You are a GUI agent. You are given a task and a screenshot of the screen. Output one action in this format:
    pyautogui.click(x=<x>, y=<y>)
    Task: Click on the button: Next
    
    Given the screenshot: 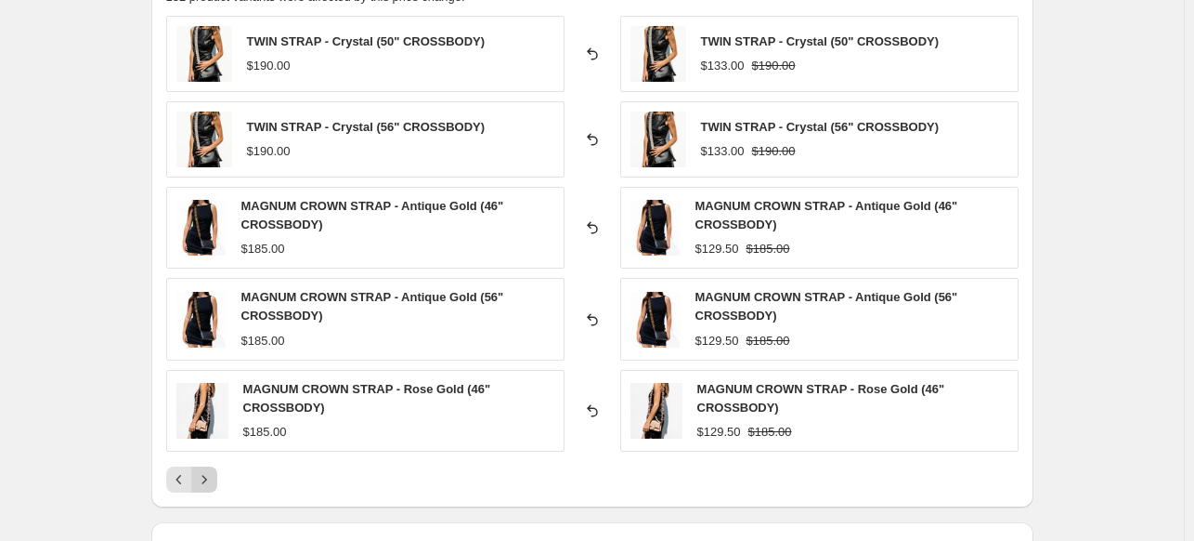 What is the action you would take?
    pyautogui.click(x=204, y=479)
    